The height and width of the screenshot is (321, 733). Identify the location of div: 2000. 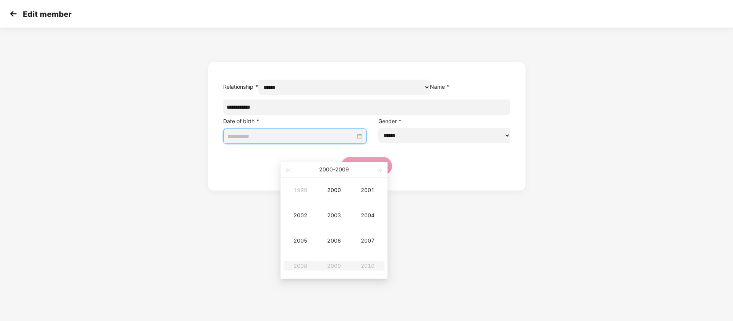
(334, 190).